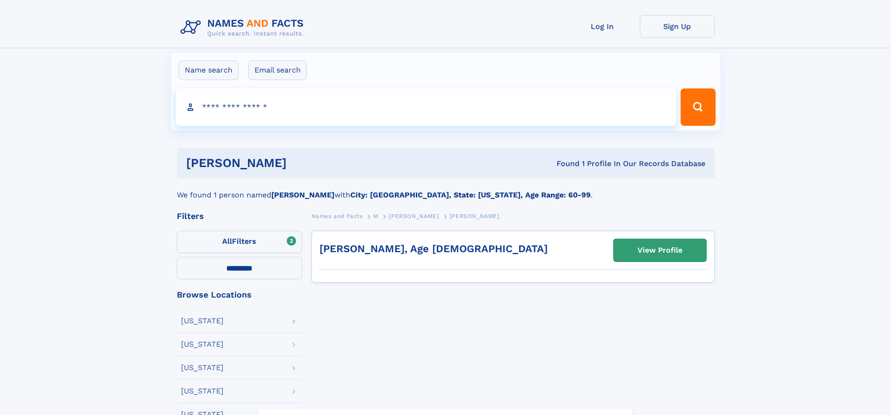  What do you see at coordinates (603, 26) in the screenshot?
I see `a: Log In` at bounding box center [603, 26].